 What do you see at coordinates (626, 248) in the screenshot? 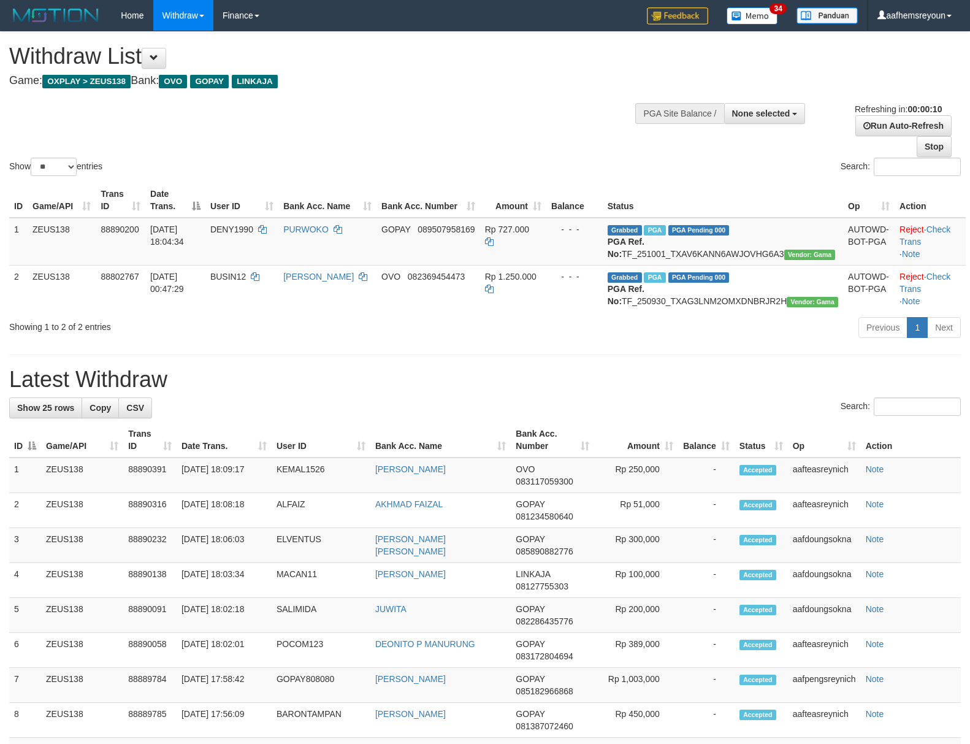
I see `b: PGA Ref. No:` at bounding box center [626, 248].